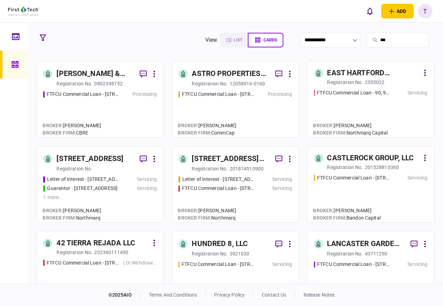  I want to click on div: ASTRO PROPERTIES LLC, so click(230, 74).